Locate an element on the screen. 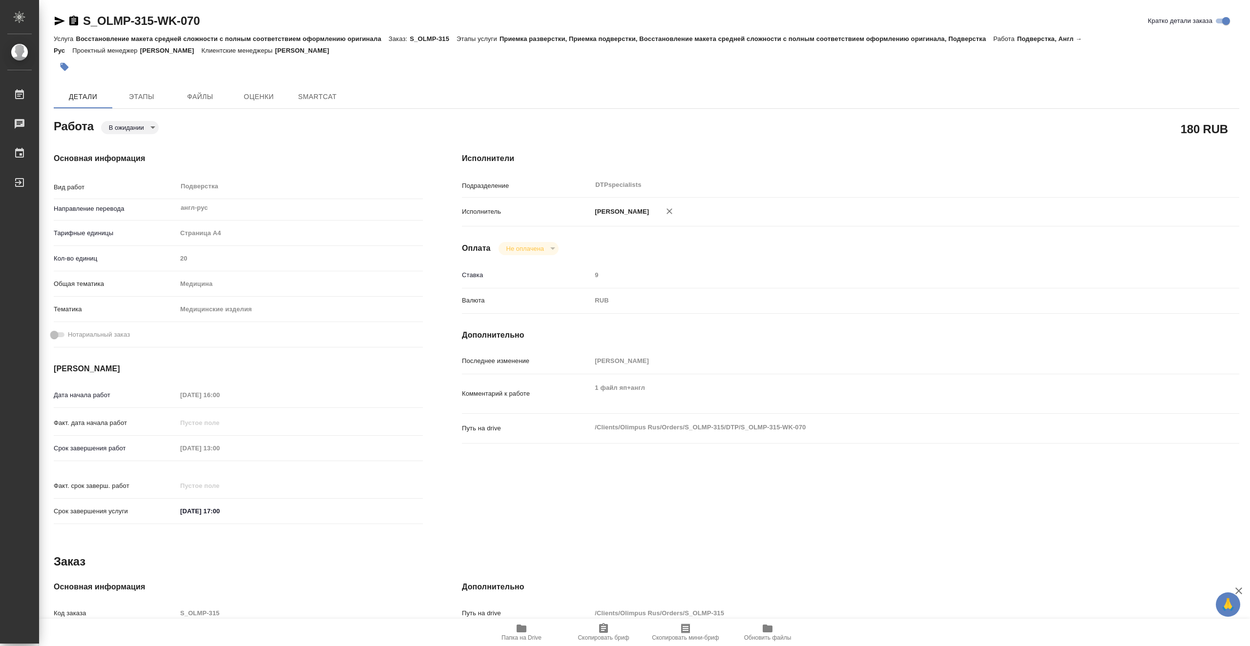 This screenshot has width=1250, height=646. button: Скопировать бриф is located at coordinates (603, 633).